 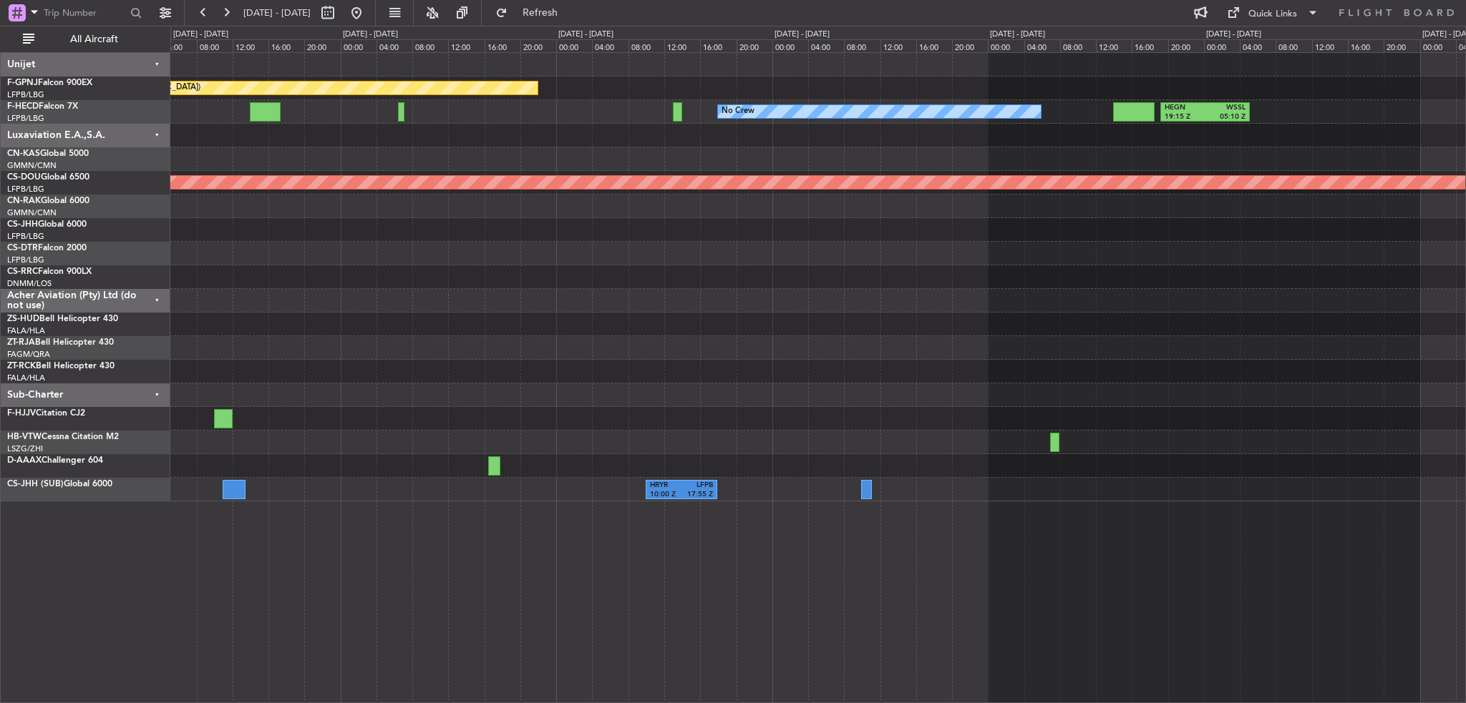 I want to click on div: 19:15 Z, so click(x=1184, y=117).